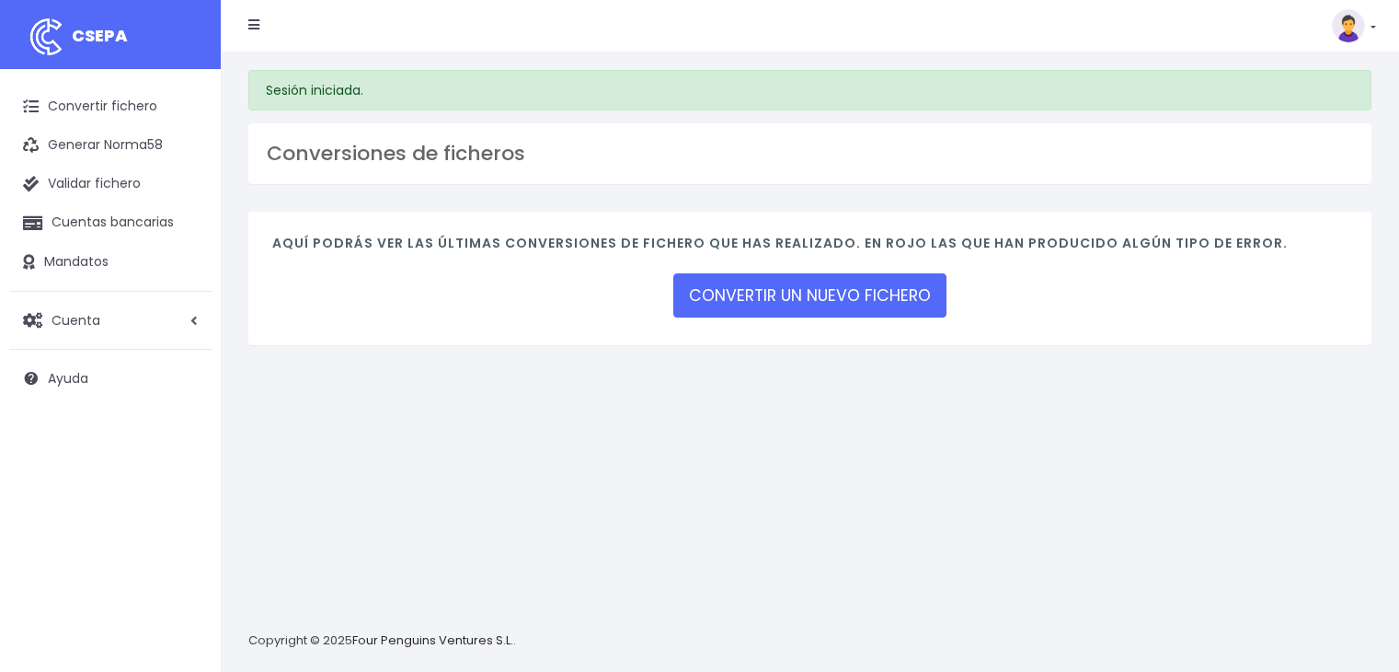 The width and height of the screenshot is (1399, 672). I want to click on a: Cuentas bancarias, so click(110, 223).